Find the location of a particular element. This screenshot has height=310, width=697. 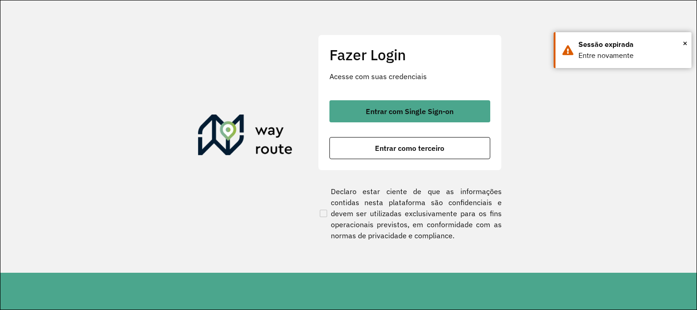

p: Acesse com suas credenciais is located at coordinates (410, 76).